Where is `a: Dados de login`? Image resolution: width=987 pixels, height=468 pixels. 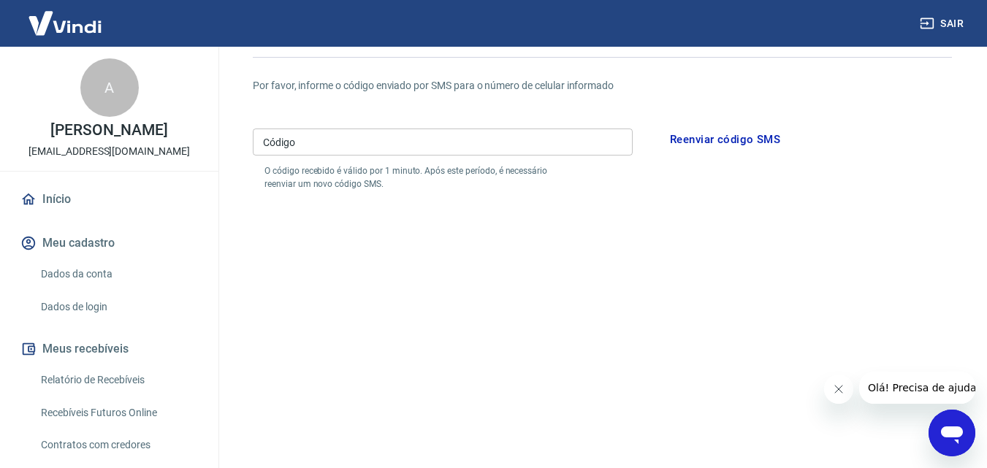
a: Dados de login is located at coordinates (118, 307).